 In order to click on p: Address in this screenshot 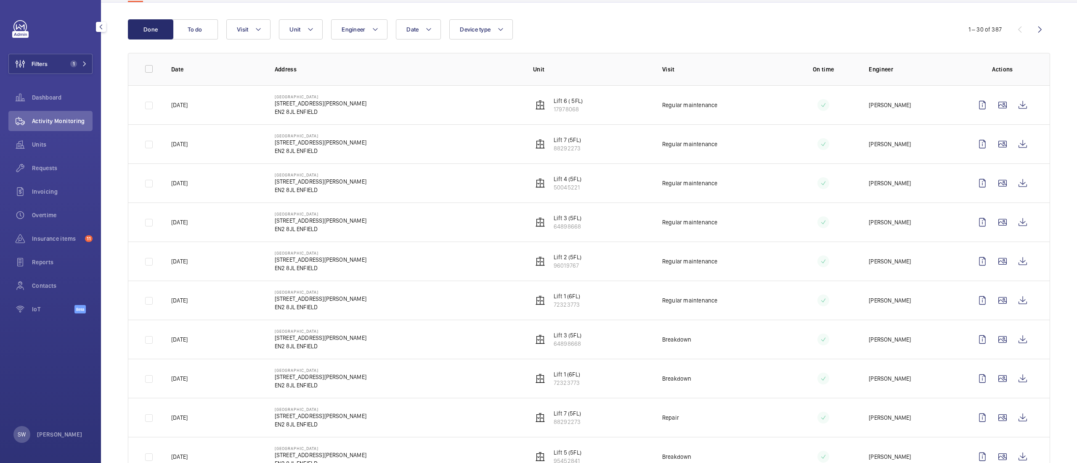, I will do `click(397, 69)`.